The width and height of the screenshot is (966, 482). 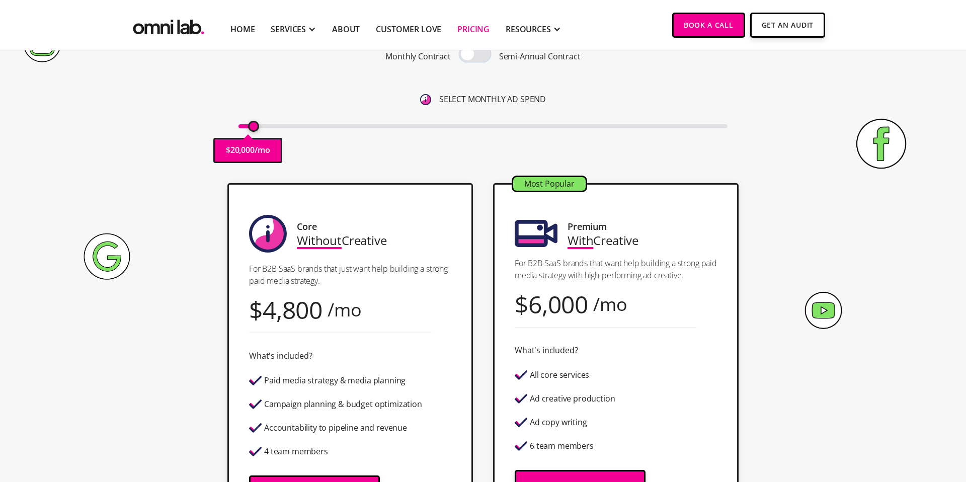 What do you see at coordinates (350, 275) in the screenshot?
I see `p: For B2B SaaS brands that just want help building a strong paid media strategy.` at bounding box center [350, 275].